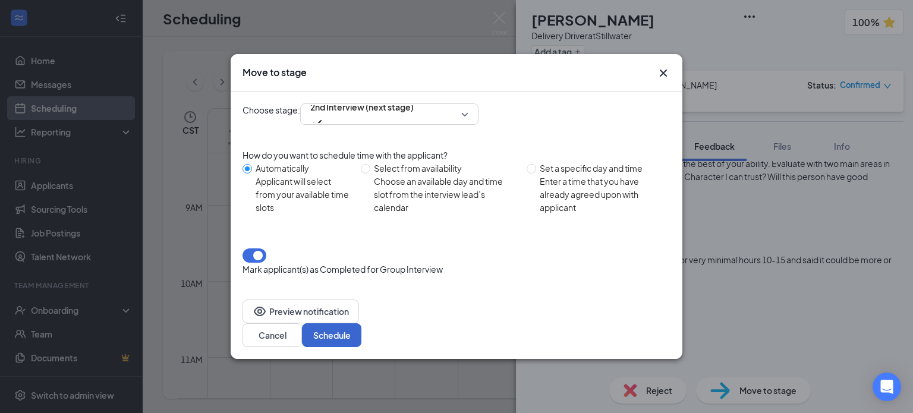 The height and width of the screenshot is (413, 913). Describe the element at coordinates (272, 335) in the screenshot. I see `button: Cancel` at that location.